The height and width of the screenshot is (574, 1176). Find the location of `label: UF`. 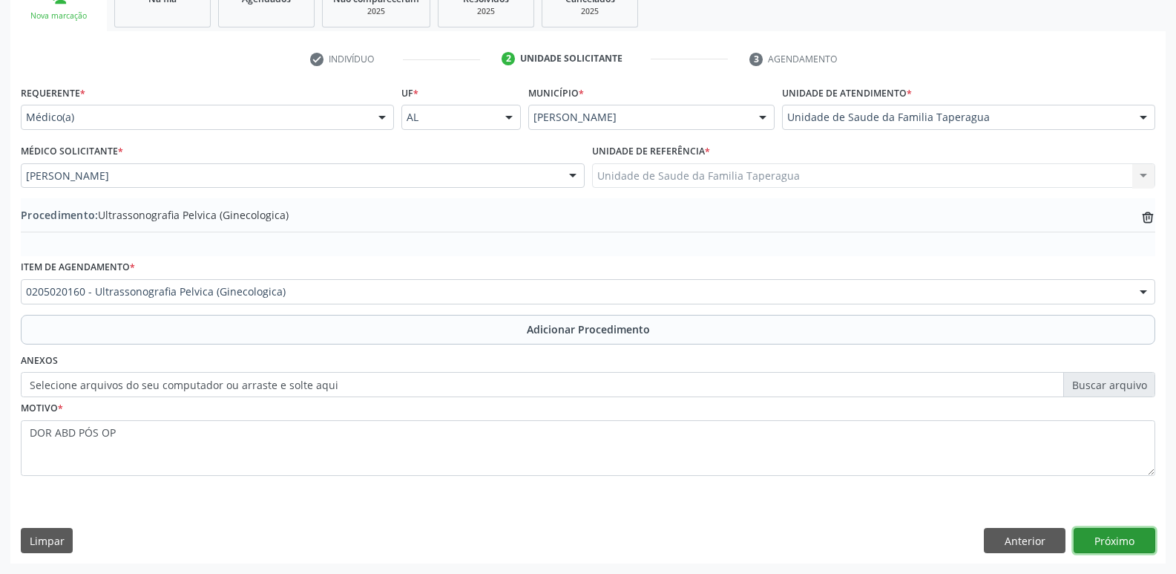

label: UF is located at coordinates (410, 93).